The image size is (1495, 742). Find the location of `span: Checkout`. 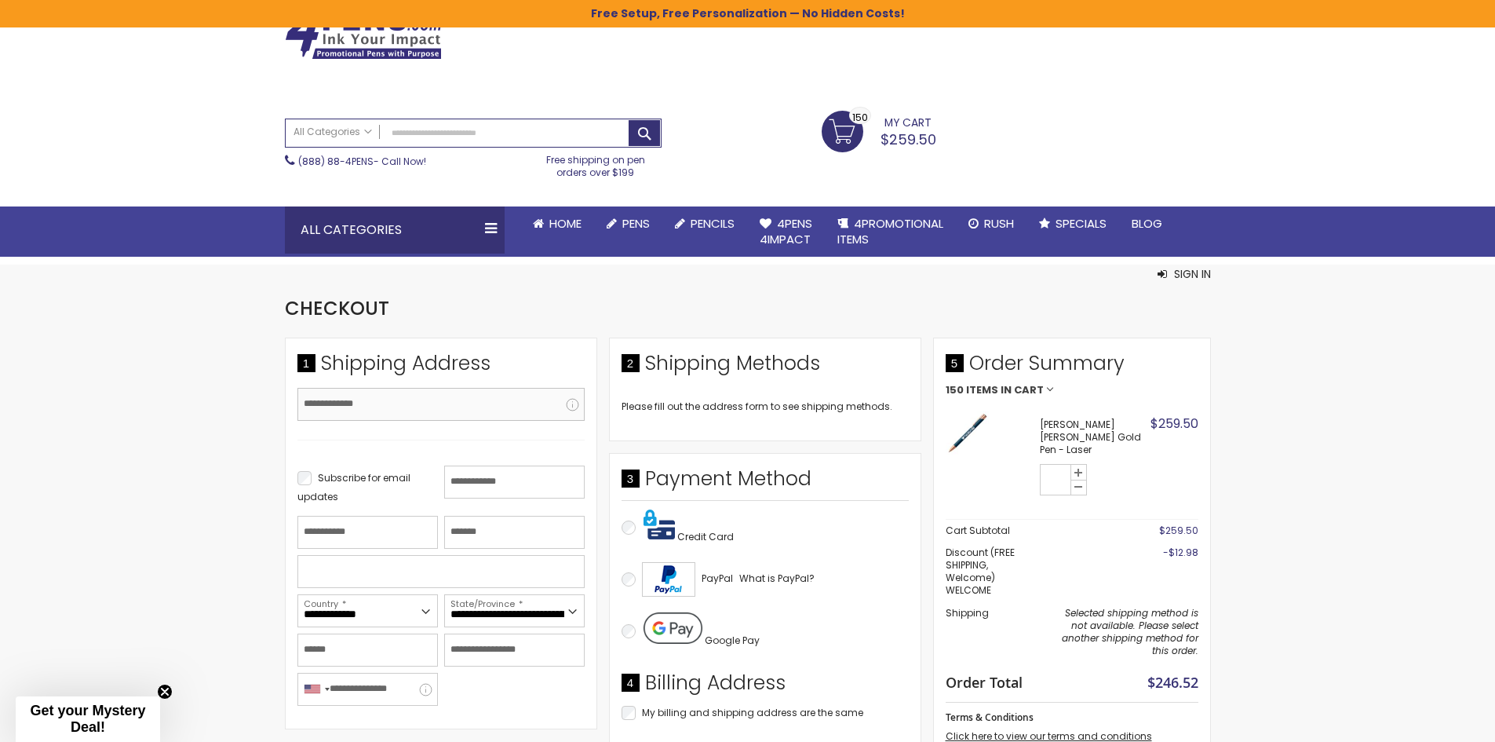

span: Checkout is located at coordinates (337, 308).